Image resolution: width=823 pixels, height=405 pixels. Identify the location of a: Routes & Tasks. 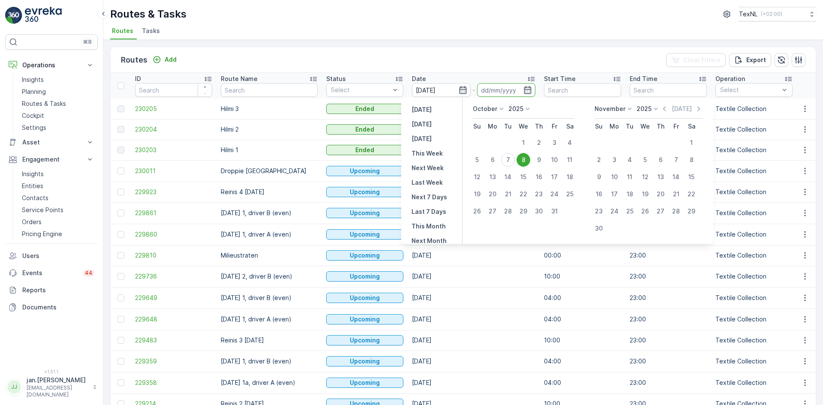
(58, 104).